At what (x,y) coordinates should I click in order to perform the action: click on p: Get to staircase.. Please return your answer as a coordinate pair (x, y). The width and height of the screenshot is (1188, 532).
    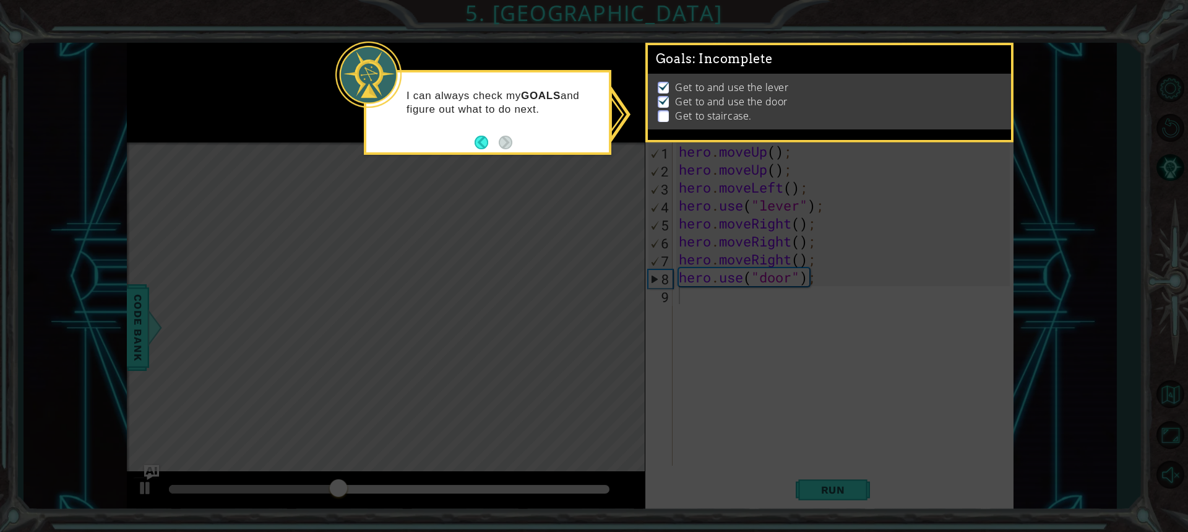
    Looking at the image, I should click on (713, 116).